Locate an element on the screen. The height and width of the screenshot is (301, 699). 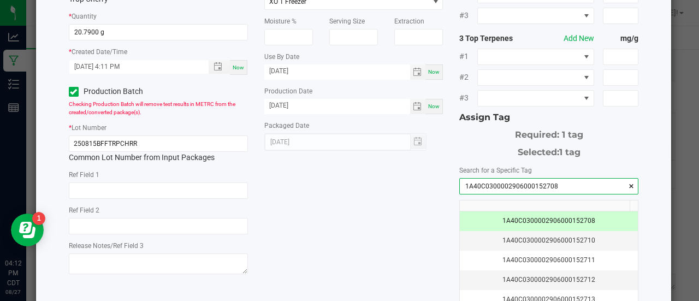
label: Packaged Date is located at coordinates (287, 126).